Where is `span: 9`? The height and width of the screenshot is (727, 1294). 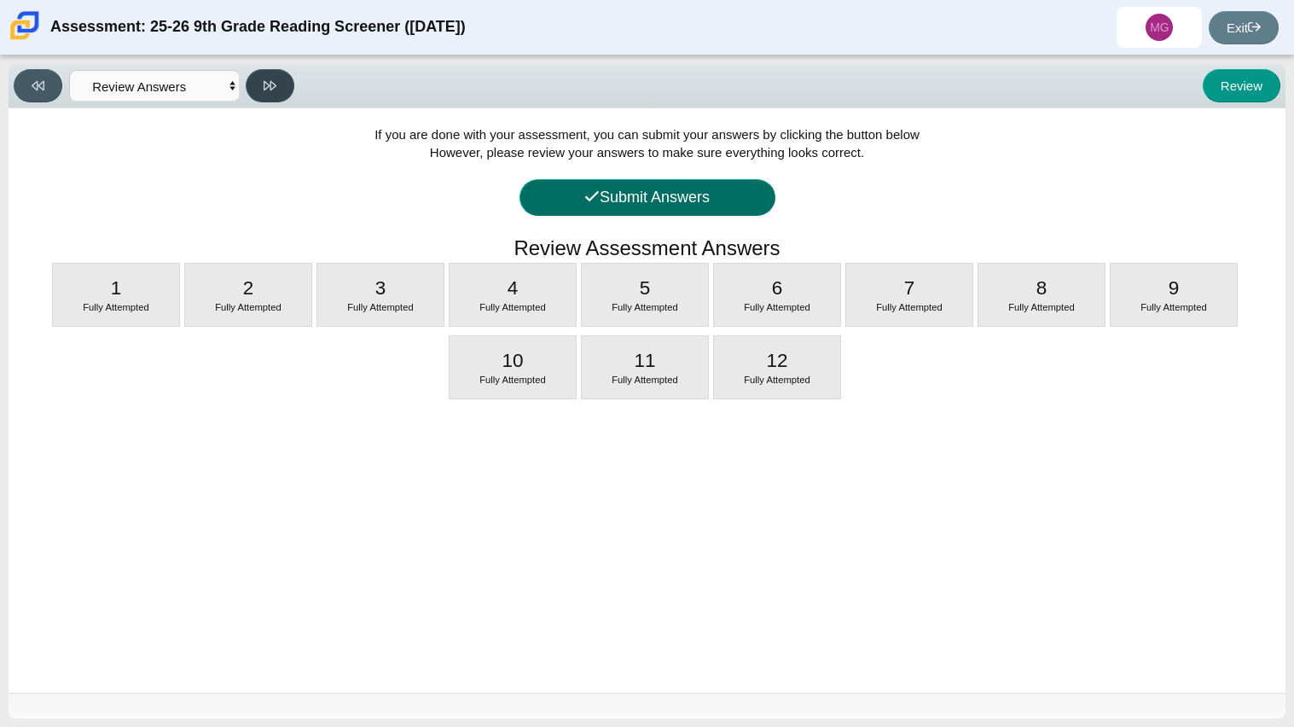 span: 9 is located at coordinates (1174, 288).